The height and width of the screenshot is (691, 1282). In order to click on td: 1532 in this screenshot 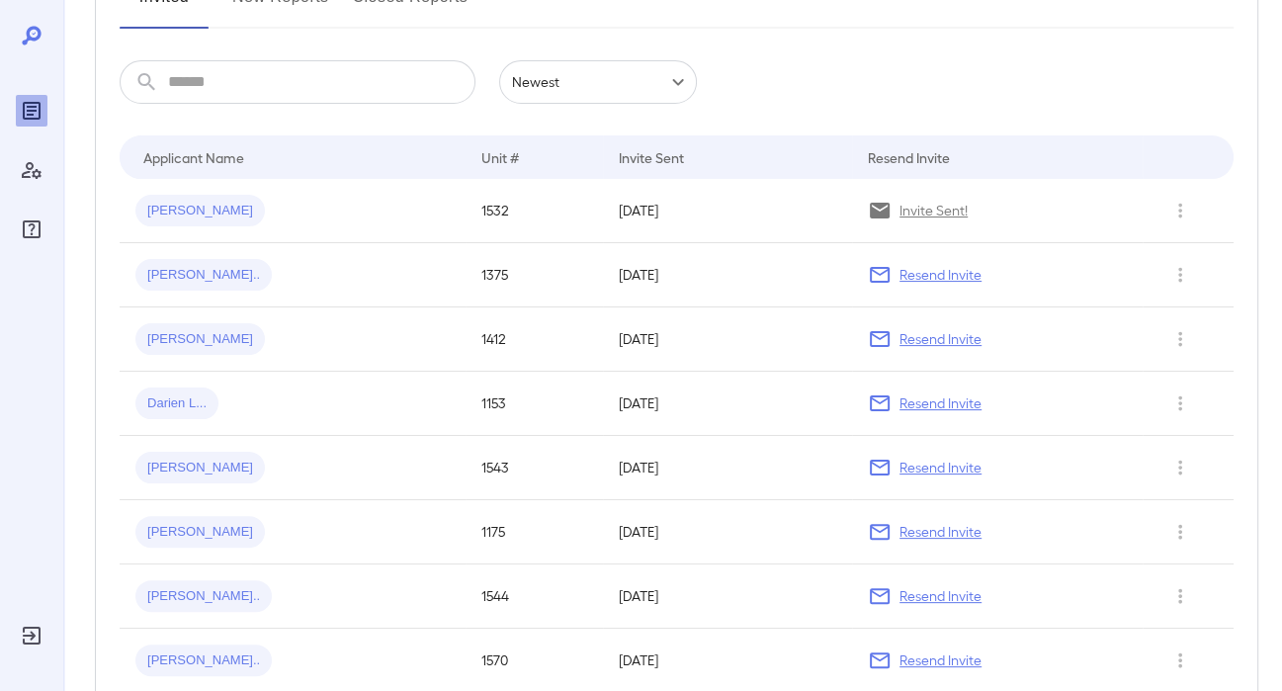, I will do `click(535, 210)`.